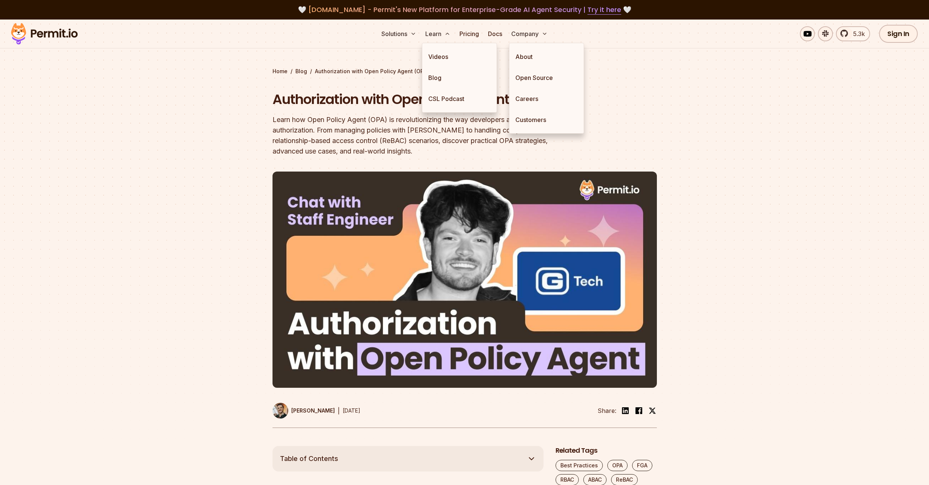  Describe the element at coordinates (625, 411) in the screenshot. I see `img: linkedin` at that location.